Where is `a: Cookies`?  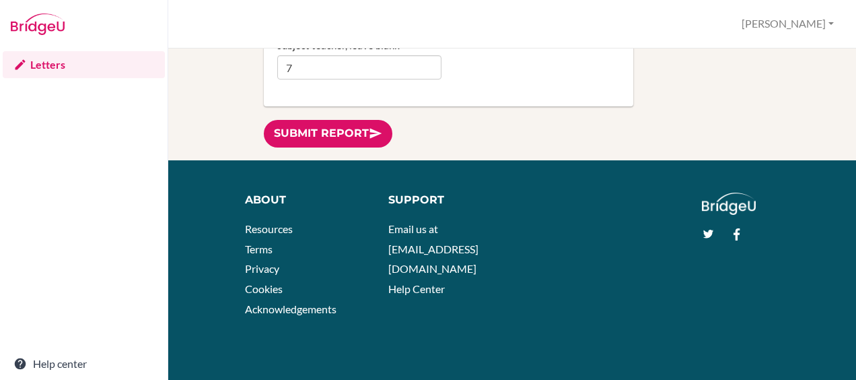 a: Cookies is located at coordinates (264, 288).